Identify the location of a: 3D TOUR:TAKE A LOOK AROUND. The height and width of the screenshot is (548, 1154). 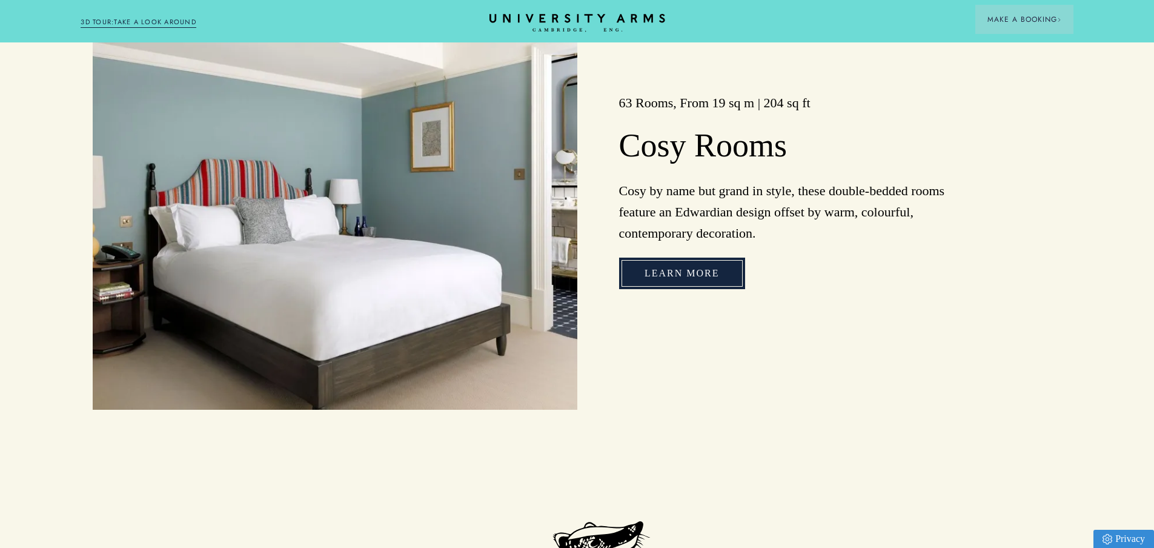
(138, 22).